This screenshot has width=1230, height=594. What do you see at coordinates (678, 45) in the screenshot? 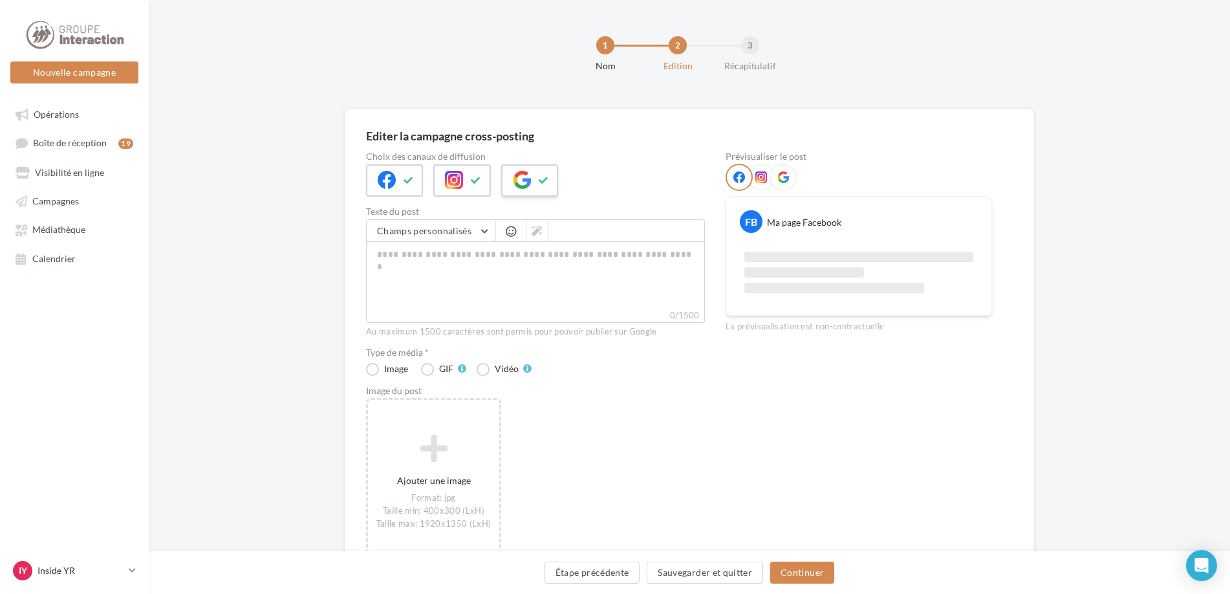
I see `div: 2` at bounding box center [678, 45].